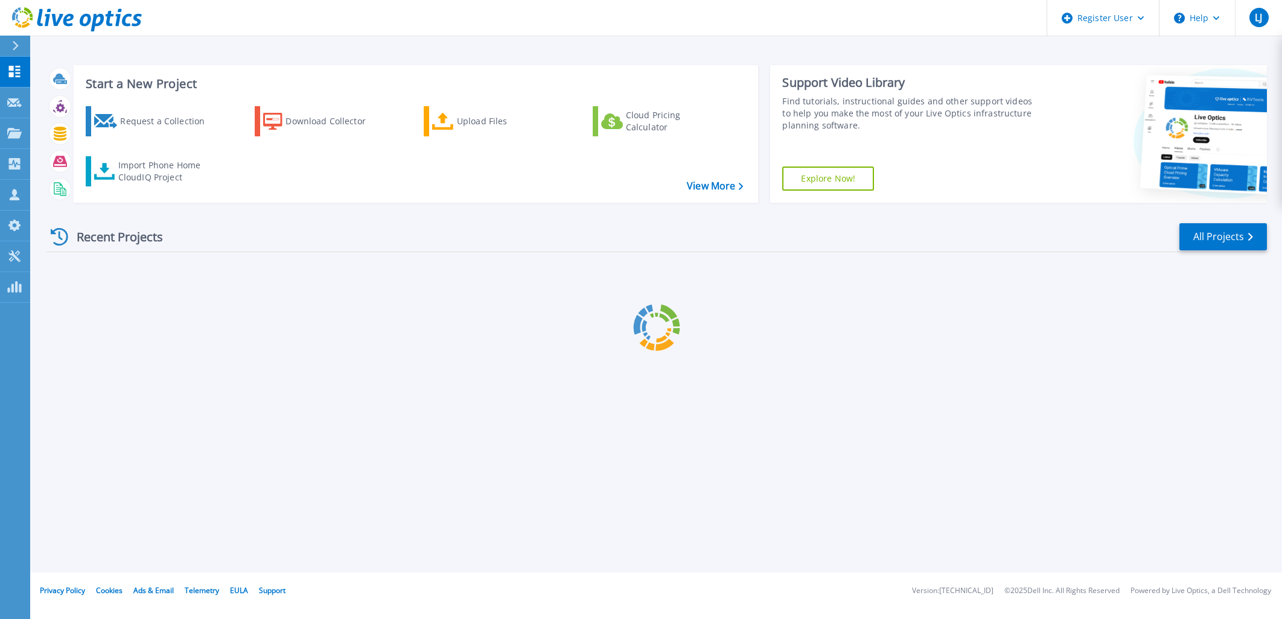 The image size is (1282, 619). Describe the element at coordinates (909, 113) in the screenshot. I see `div: Find tutorials, instructional guides and other support videos to help you make the most of your L...` at that location.